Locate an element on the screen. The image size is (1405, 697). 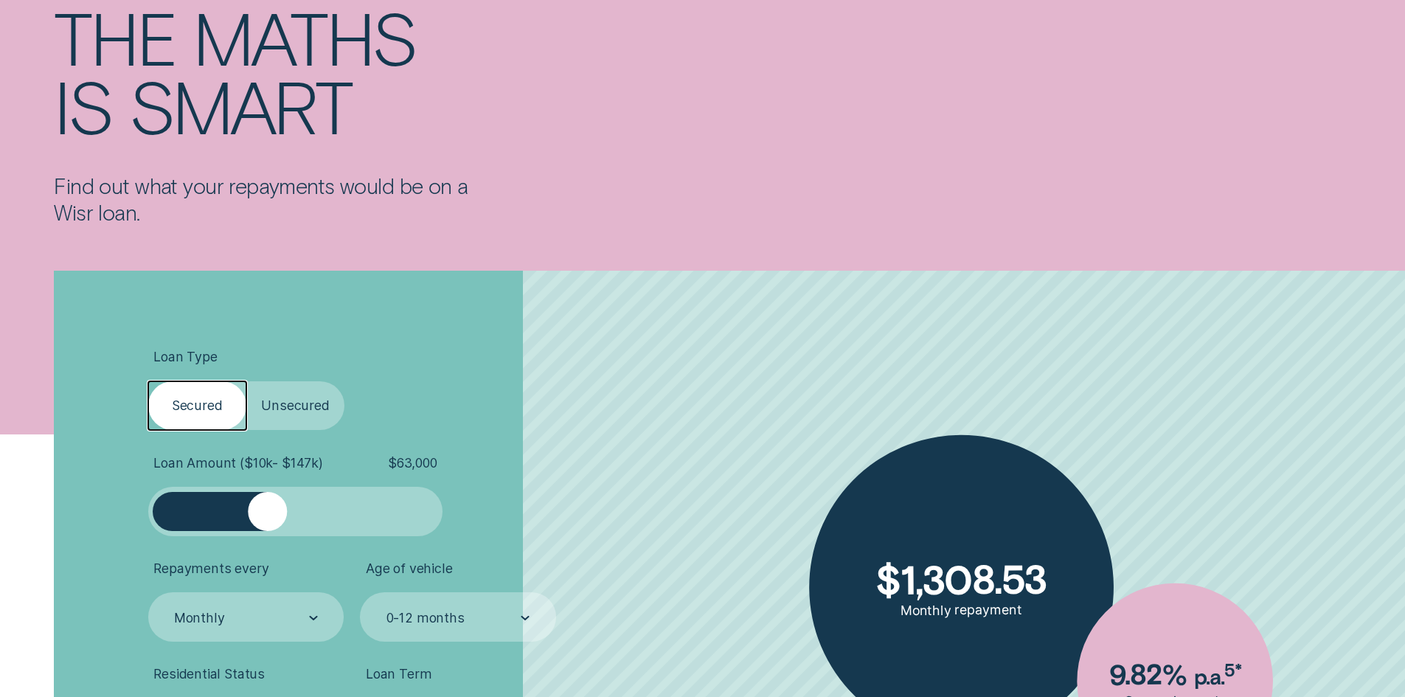
span: Repayments every is located at coordinates (211, 568).